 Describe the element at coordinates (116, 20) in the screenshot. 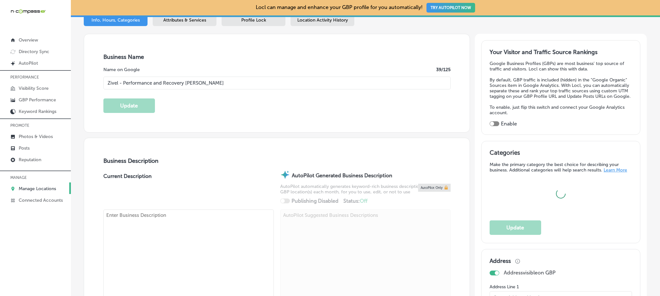

I see `span: Info, Hours, Categories` at that location.